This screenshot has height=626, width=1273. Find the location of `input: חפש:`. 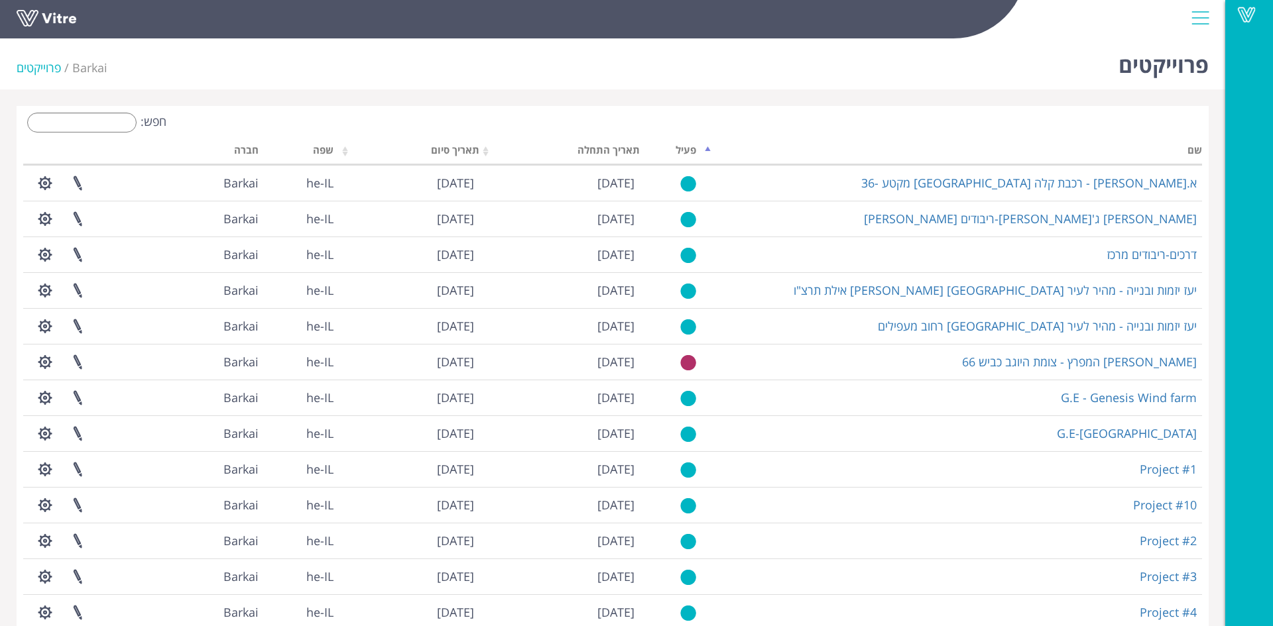

input: חפש: is located at coordinates (82, 123).